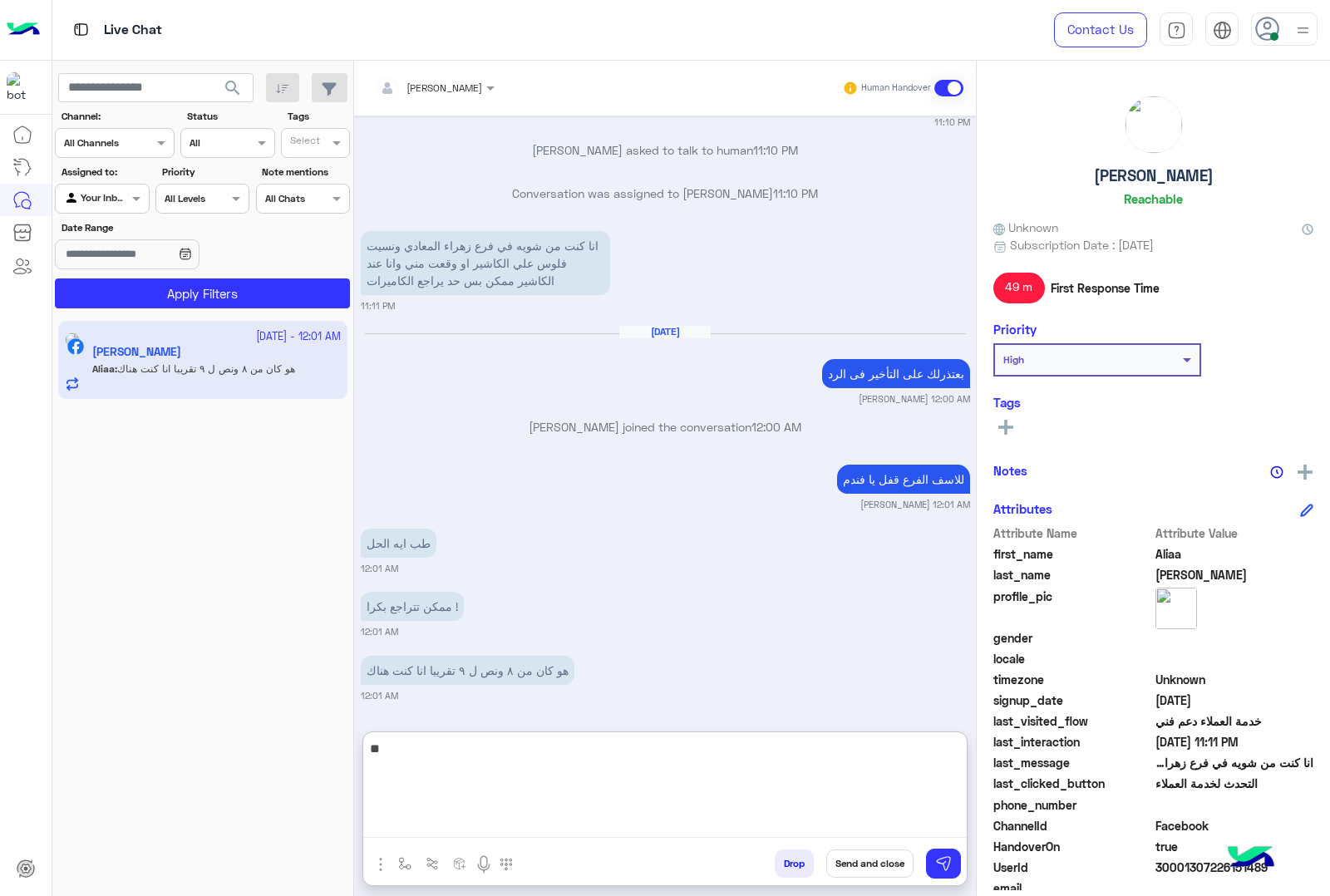 The width and height of the screenshot is (1330, 896). Describe the element at coordinates (1153, 402) in the screenshot. I see `h6: Tags` at that location.